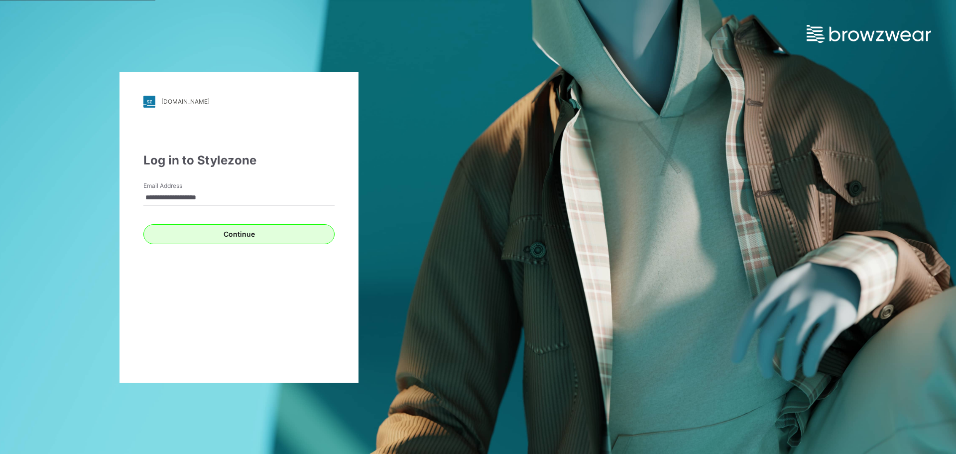  What do you see at coordinates (239, 234) in the screenshot?
I see `button: Continue` at bounding box center [239, 234].